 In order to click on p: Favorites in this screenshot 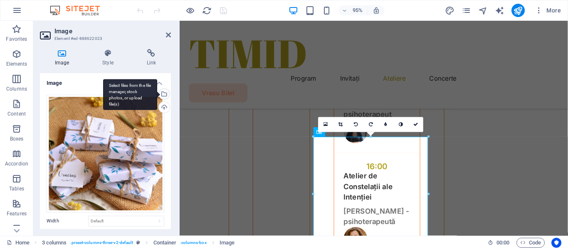, I will do `click(16, 39)`.